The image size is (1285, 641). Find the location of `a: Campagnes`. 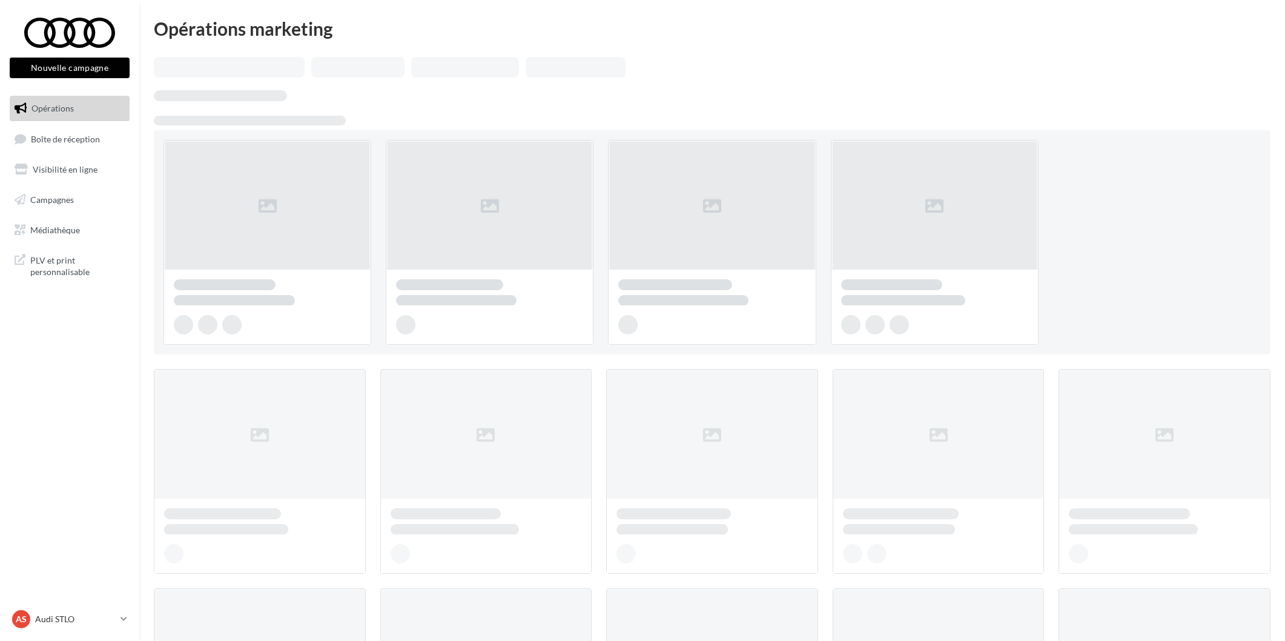

a: Campagnes is located at coordinates (70, 200).